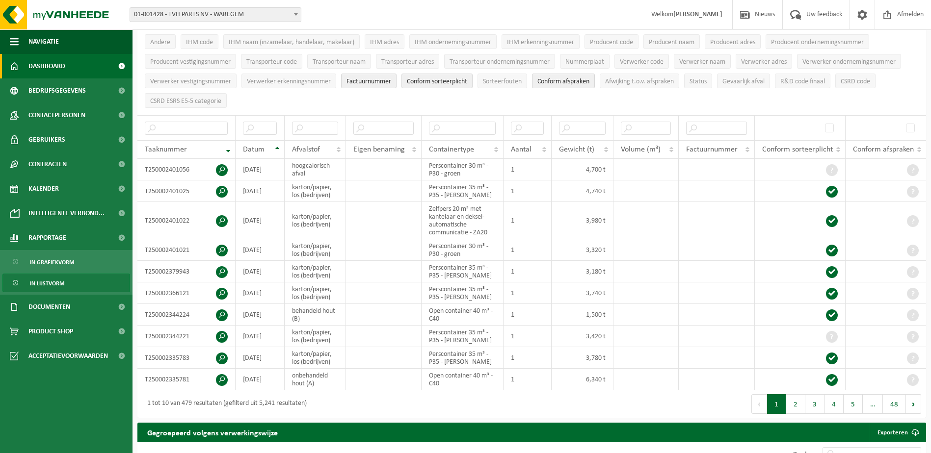  Describe the element at coordinates (451, 150) in the screenshot. I see `span: Containertype` at that location.